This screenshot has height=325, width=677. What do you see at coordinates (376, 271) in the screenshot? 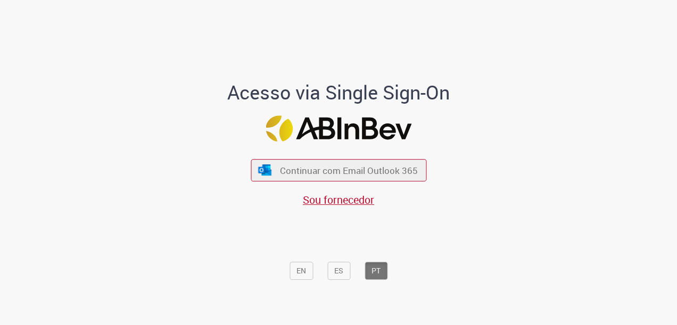
I see `button: PT` at bounding box center [376, 271].